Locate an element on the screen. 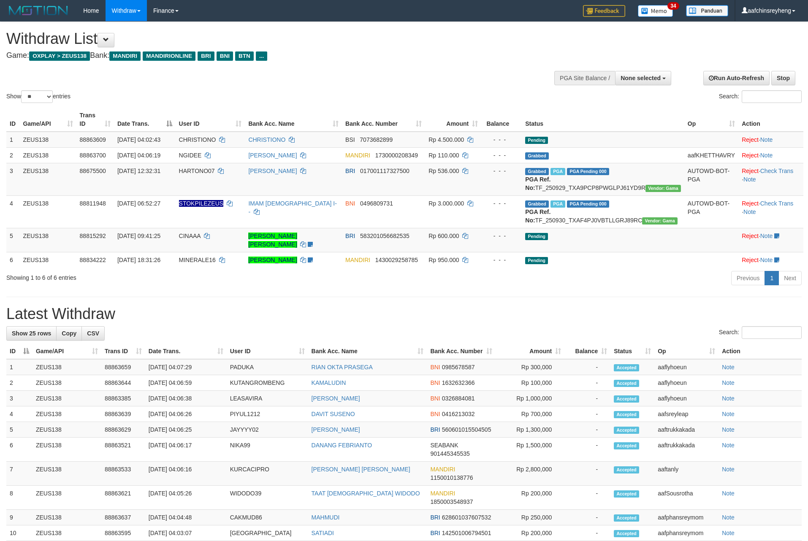  span: HARTONO07 is located at coordinates (197, 171).